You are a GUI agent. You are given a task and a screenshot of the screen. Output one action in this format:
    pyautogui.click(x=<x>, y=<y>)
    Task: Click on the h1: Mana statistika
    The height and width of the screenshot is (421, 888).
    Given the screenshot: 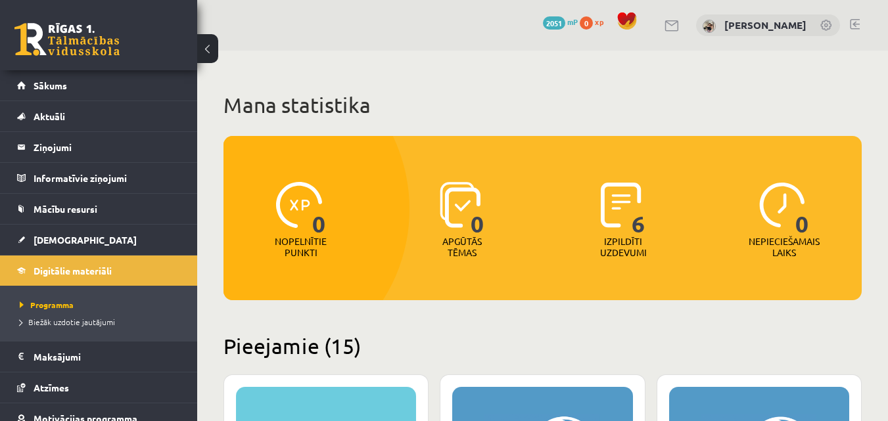 What is the action you would take?
    pyautogui.click(x=542, y=105)
    